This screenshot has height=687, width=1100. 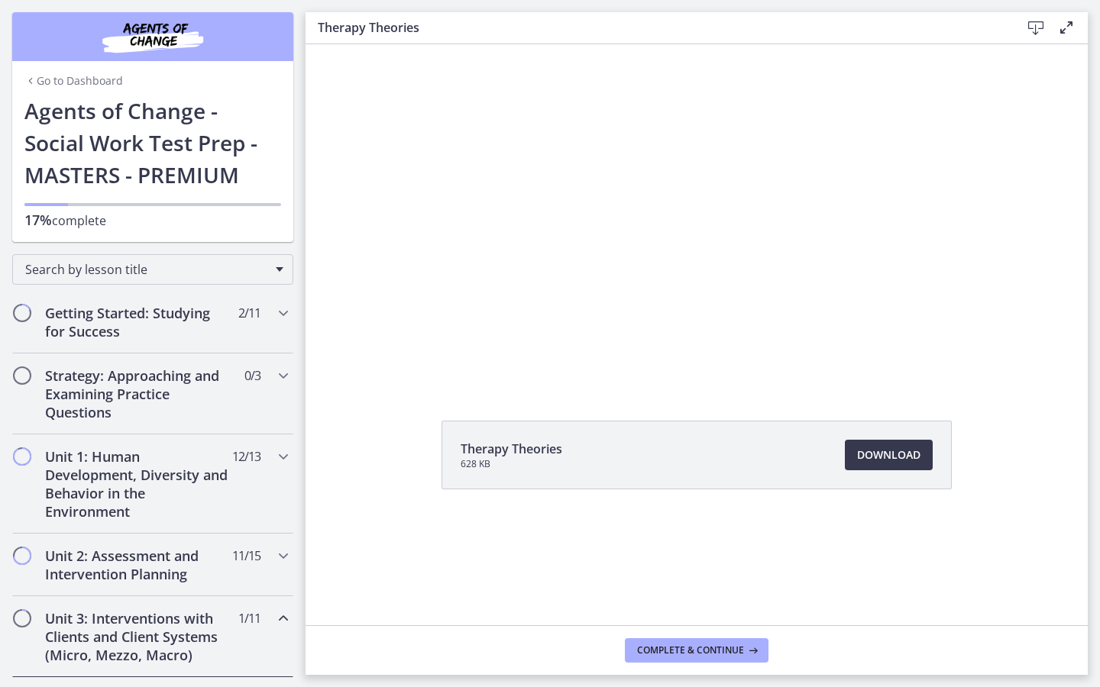 What do you see at coordinates (657, 27) in the screenshot?
I see `h3: Therapy Theories` at bounding box center [657, 27].